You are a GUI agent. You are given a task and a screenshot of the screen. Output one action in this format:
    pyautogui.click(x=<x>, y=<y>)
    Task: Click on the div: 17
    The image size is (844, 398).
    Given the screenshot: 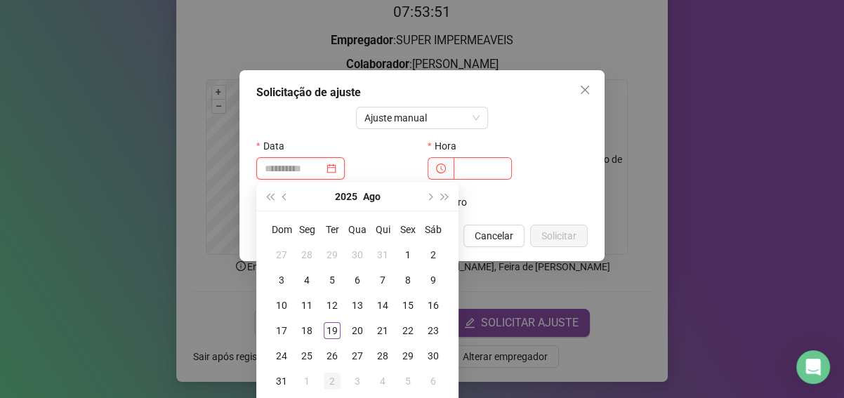 What is the action you would take?
    pyautogui.click(x=282, y=331)
    